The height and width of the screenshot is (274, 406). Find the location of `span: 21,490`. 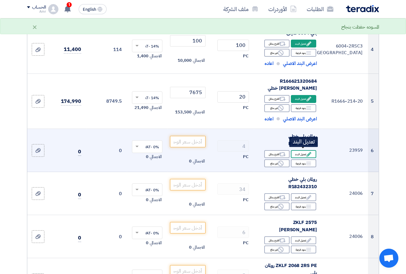

span: 21,490 is located at coordinates (141, 108).